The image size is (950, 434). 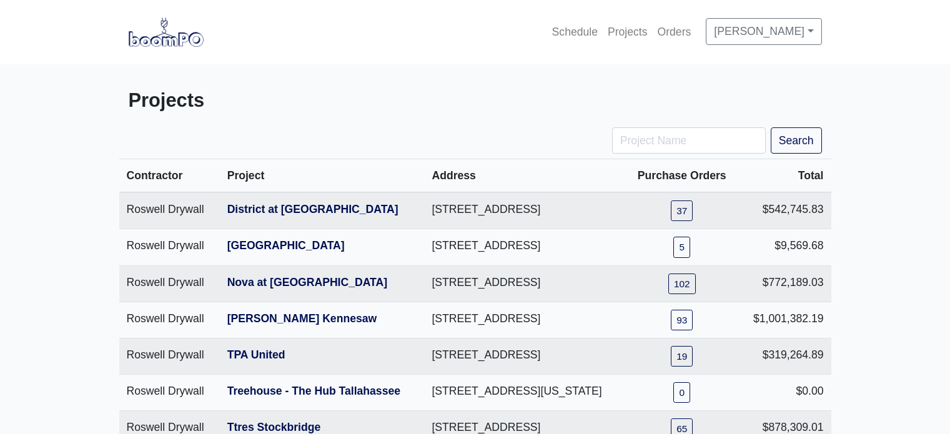 What do you see at coordinates (682, 284) in the screenshot?
I see `a: 102` at bounding box center [682, 284].